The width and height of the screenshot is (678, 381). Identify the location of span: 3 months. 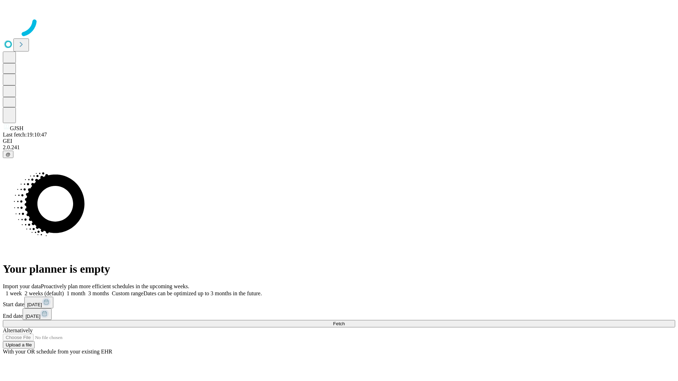
(98, 293).